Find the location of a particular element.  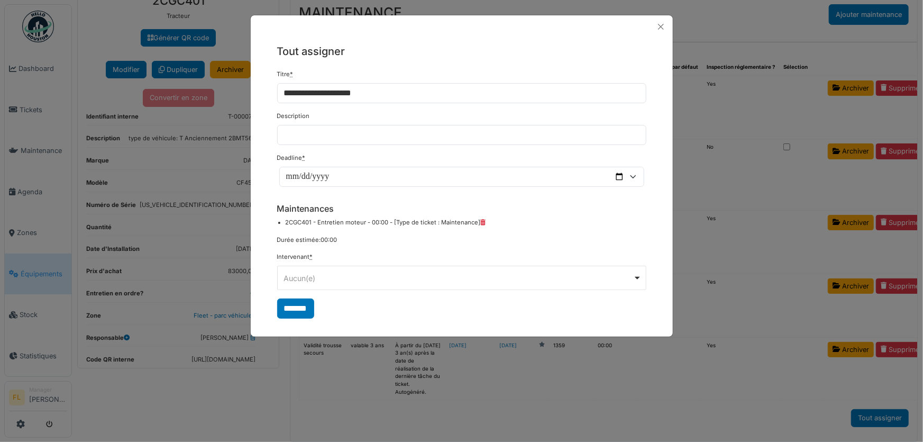

h6: Maintenances is located at coordinates (462, 208).